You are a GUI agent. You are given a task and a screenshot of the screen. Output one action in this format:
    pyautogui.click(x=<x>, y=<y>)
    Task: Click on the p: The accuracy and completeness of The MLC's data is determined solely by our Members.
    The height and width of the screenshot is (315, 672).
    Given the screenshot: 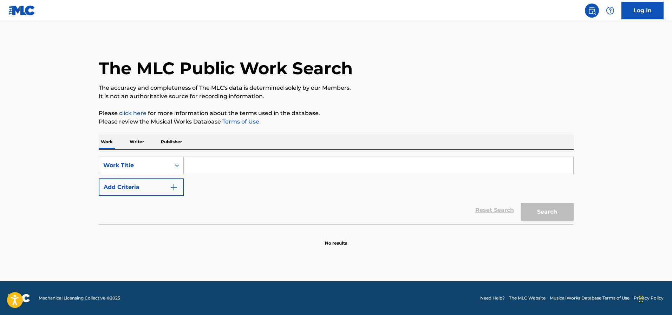 What is the action you would take?
    pyautogui.click(x=336, y=88)
    